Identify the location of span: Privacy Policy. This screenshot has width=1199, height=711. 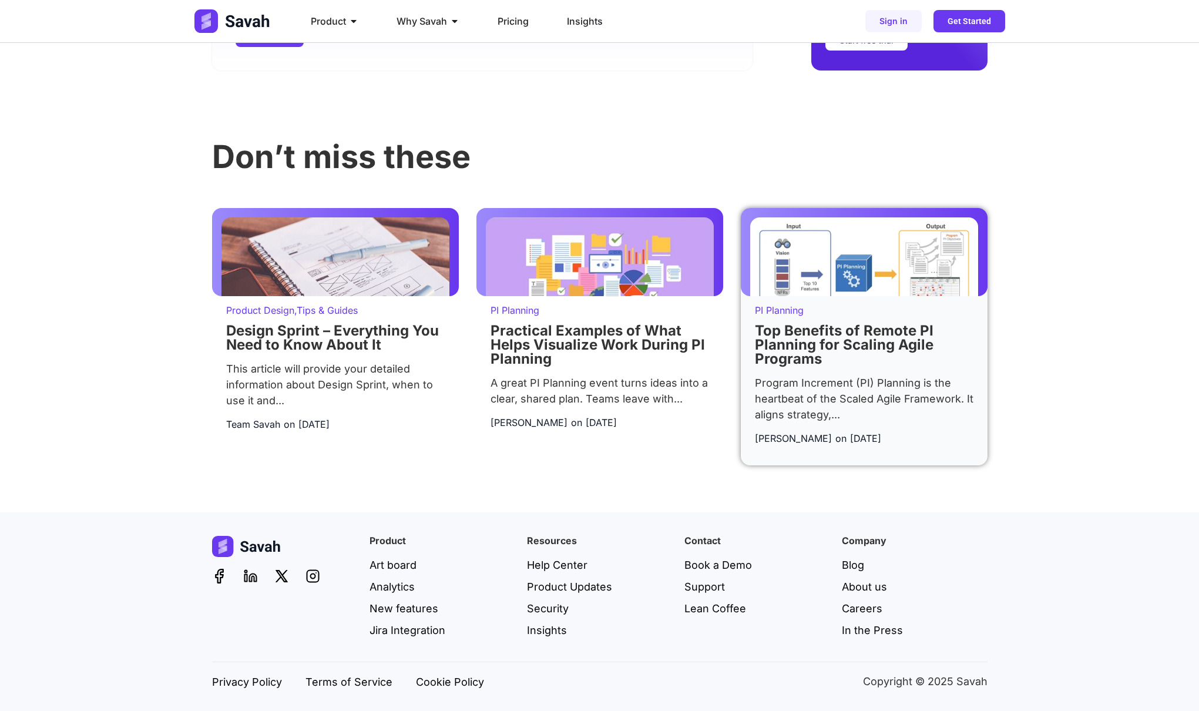
(247, 681).